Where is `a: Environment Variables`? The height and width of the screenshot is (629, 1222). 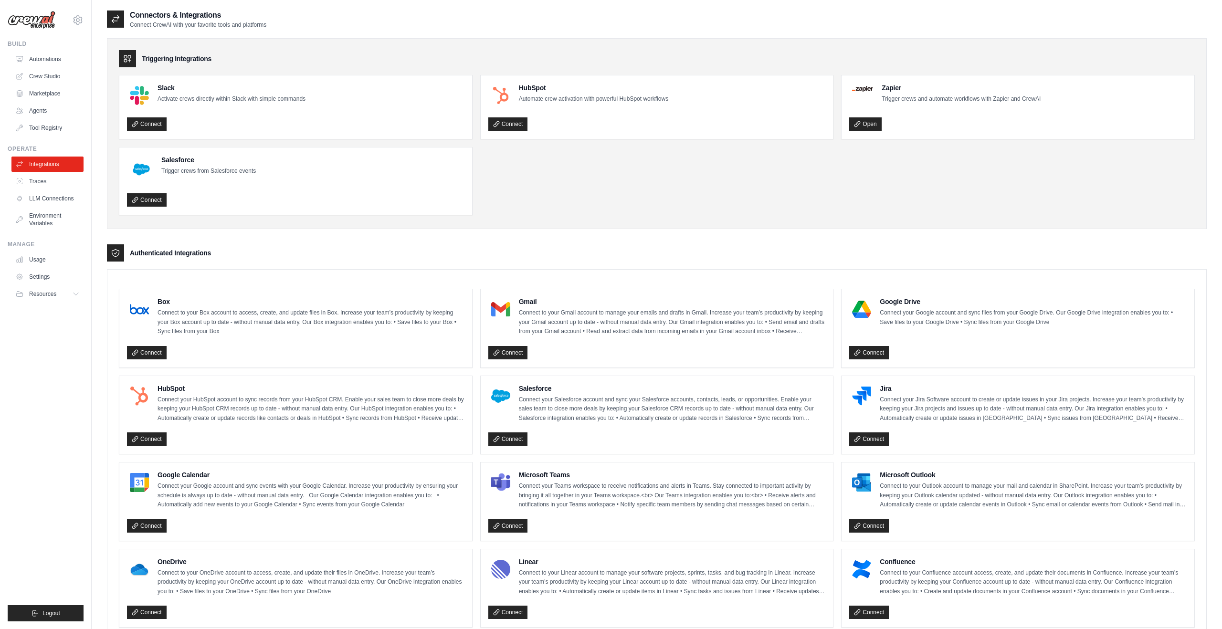 a: Environment Variables is located at coordinates (47, 220).